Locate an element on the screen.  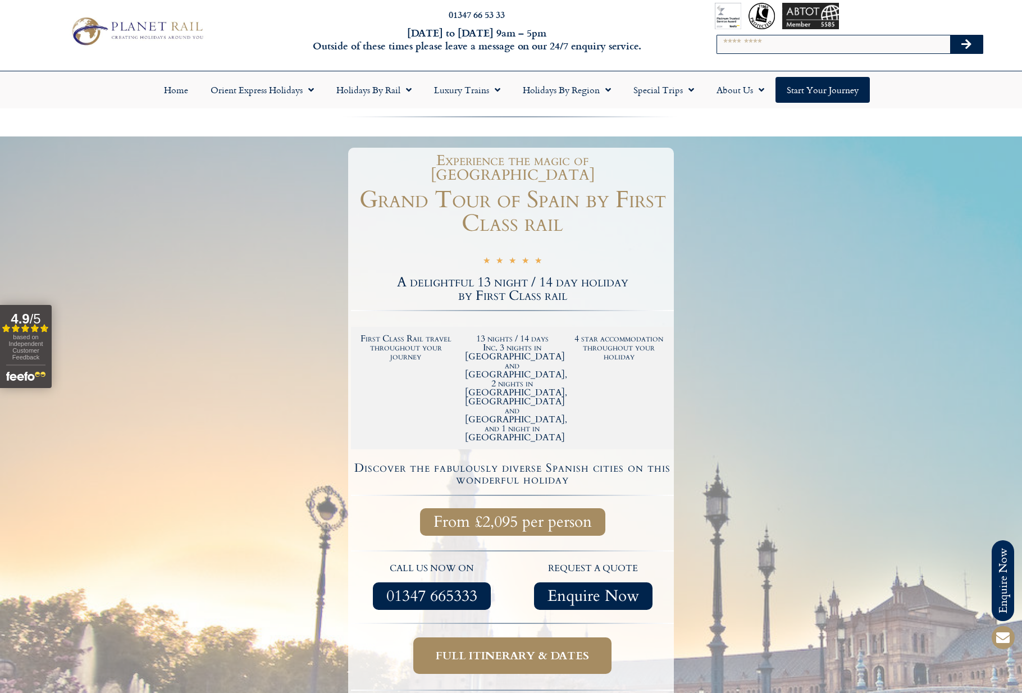
div: 5/5 is located at coordinates (512, 261).